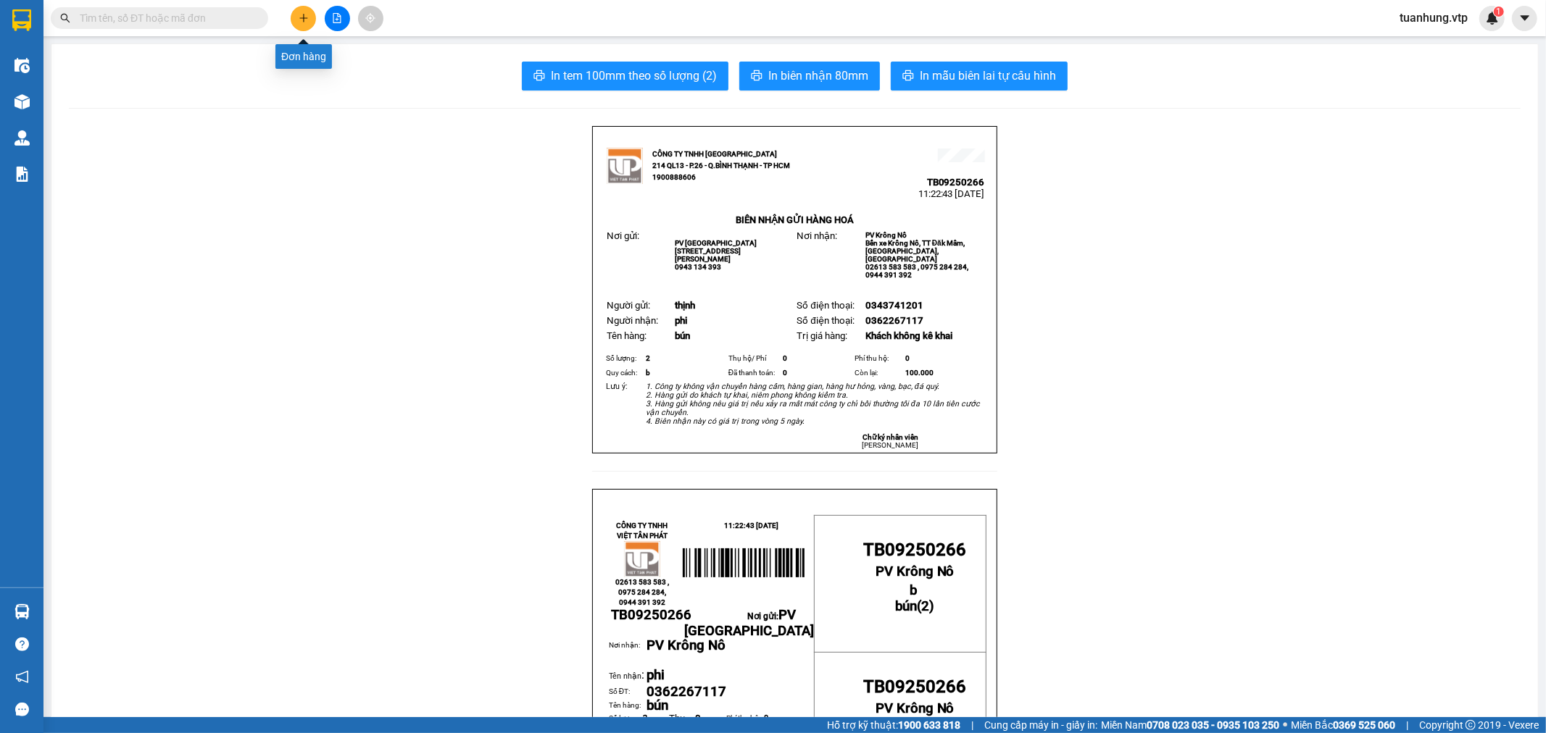  What do you see at coordinates (909, 335) in the screenshot?
I see `span: Khách không kê khai` at bounding box center [909, 335].